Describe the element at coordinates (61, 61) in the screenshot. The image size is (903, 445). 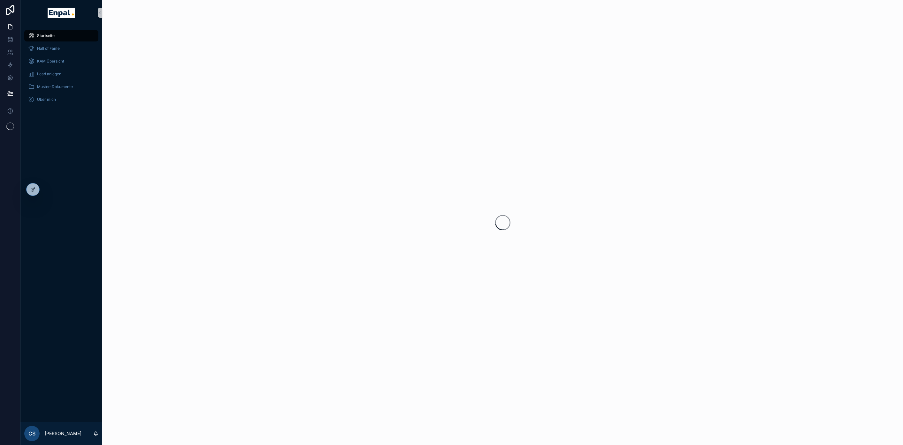
I see `a: KAM Übersicht` at that location.